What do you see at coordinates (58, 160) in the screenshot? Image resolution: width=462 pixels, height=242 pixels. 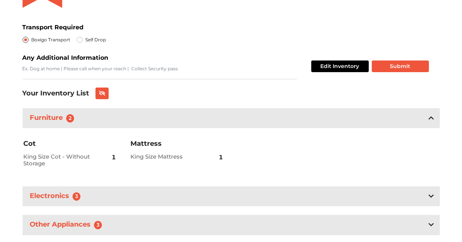 I see `h2: King Size Cot - Without Storage` at bounding box center [58, 160].